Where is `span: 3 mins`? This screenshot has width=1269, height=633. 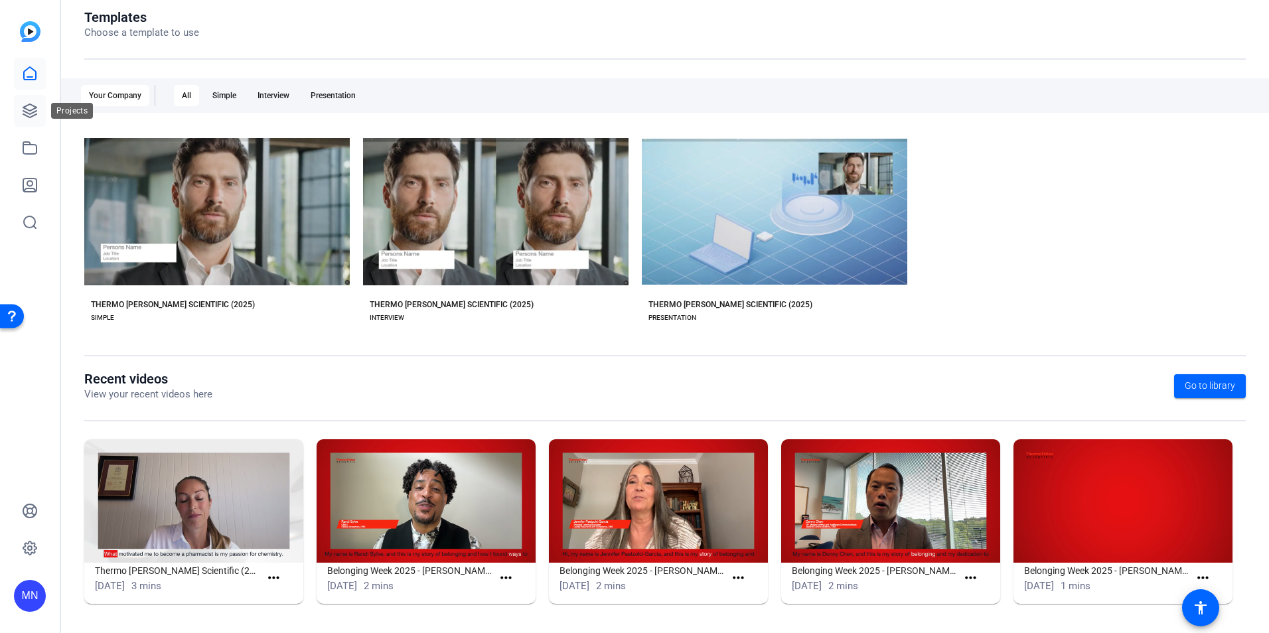
span: 3 mins is located at coordinates (146, 586).